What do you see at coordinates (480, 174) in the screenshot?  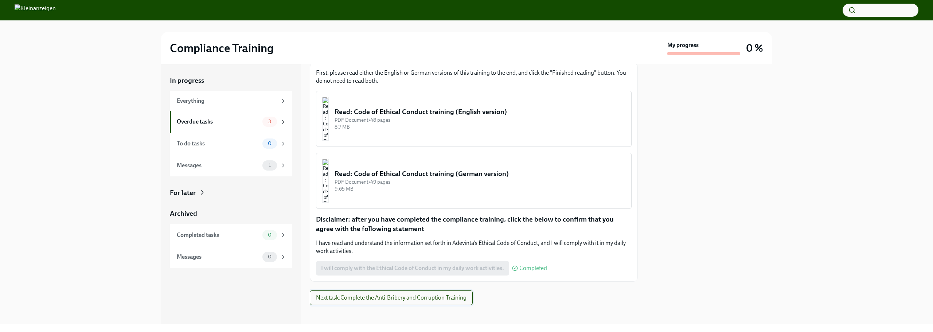 I see `div: Read: Code of Ethical Conduct training (German version)` at bounding box center [480, 174].